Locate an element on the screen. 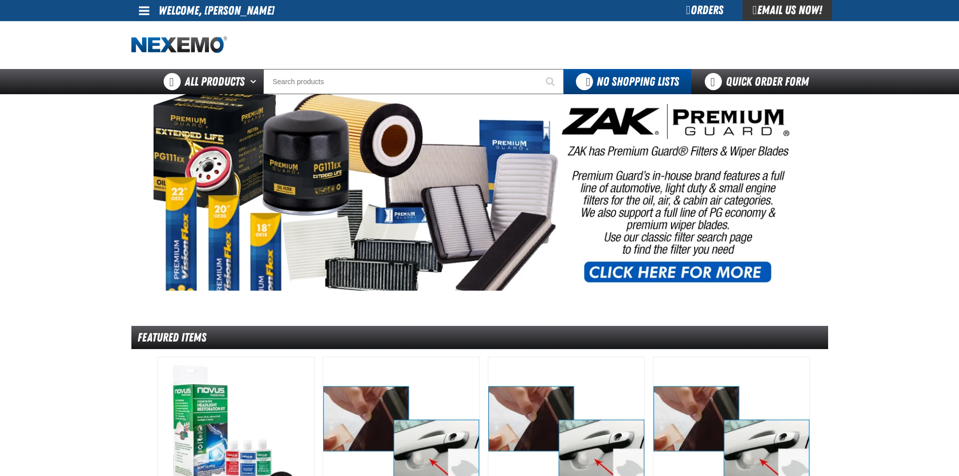  img: Nexemo logo is located at coordinates (179, 45).